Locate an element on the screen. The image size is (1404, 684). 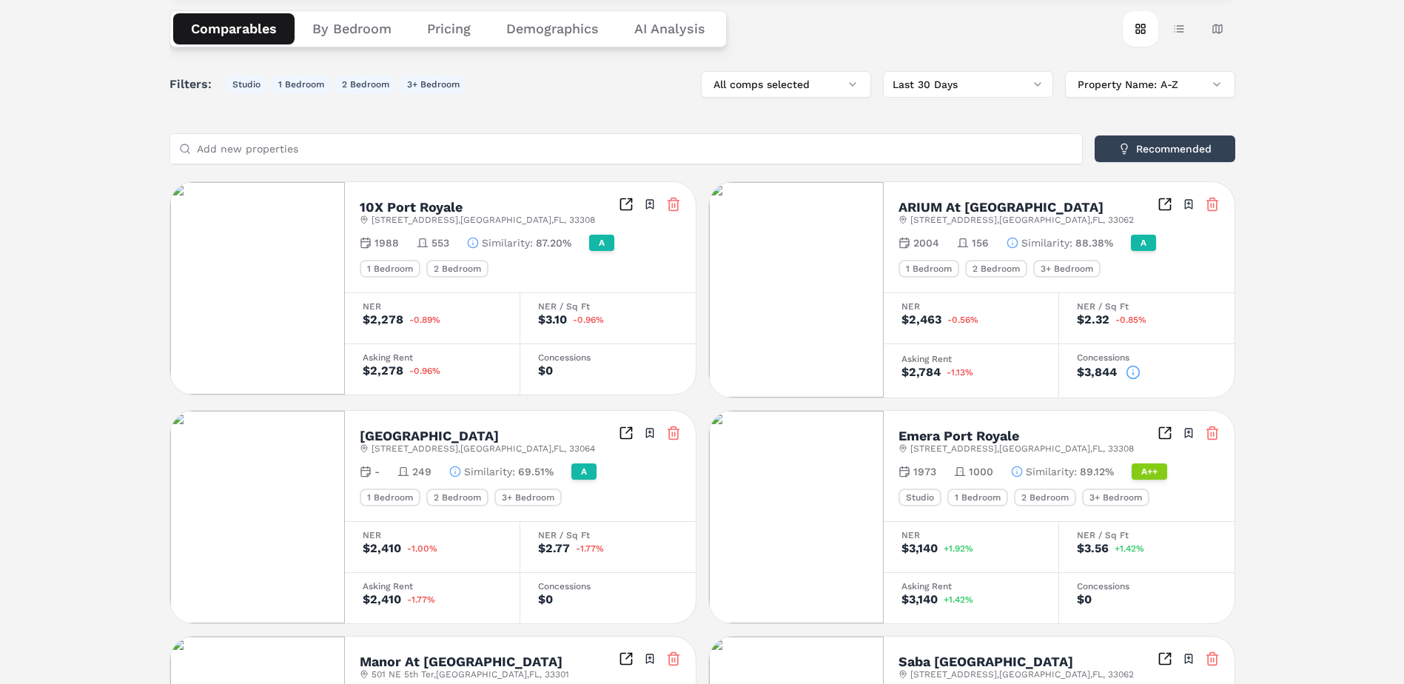
button: 2 Bedroom is located at coordinates (366, 84).